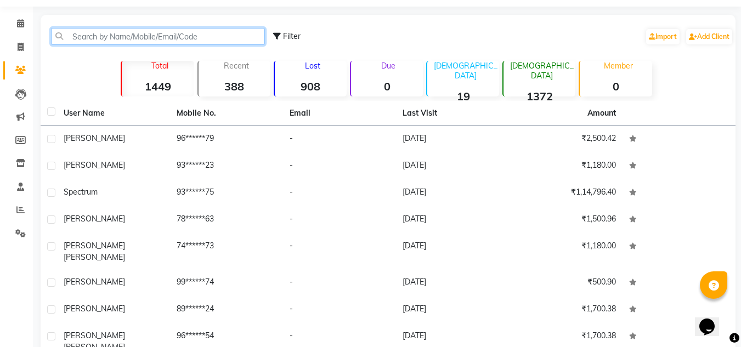  Describe the element at coordinates (602, 113) in the screenshot. I see `th: Amount` at that location.